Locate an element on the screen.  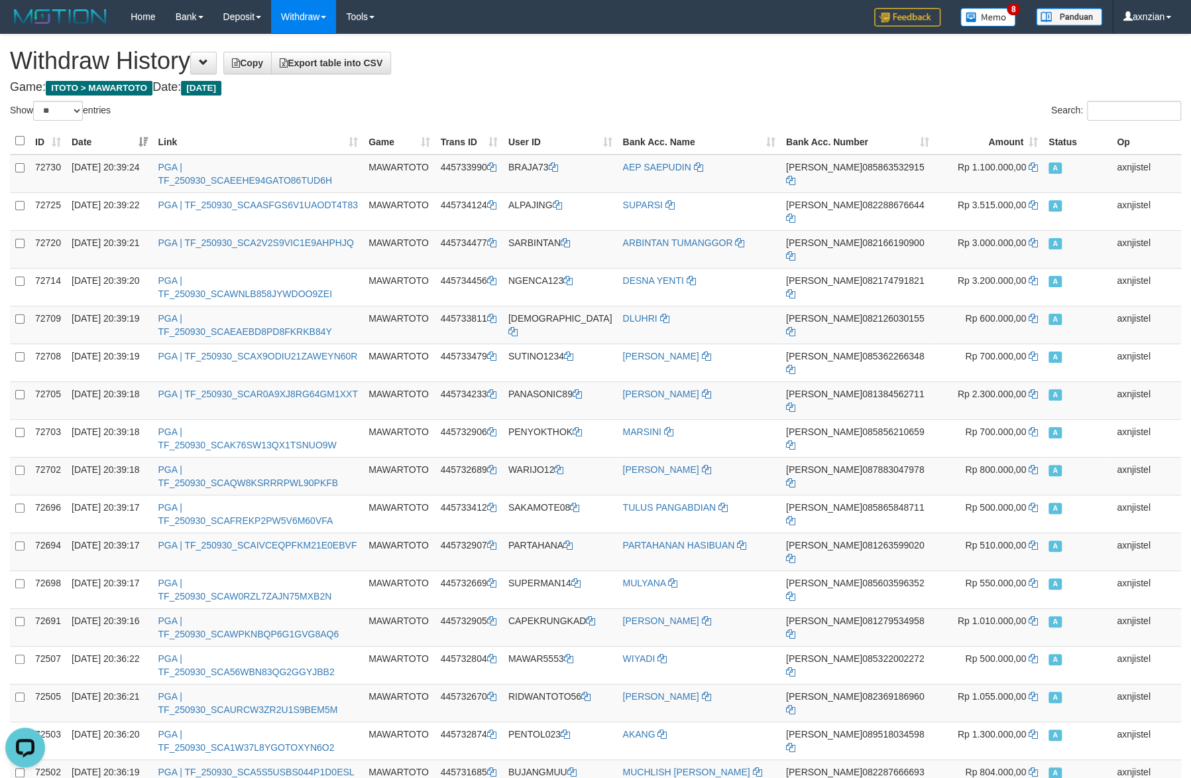
td: 085603596352 is located at coordinates (858, 589).